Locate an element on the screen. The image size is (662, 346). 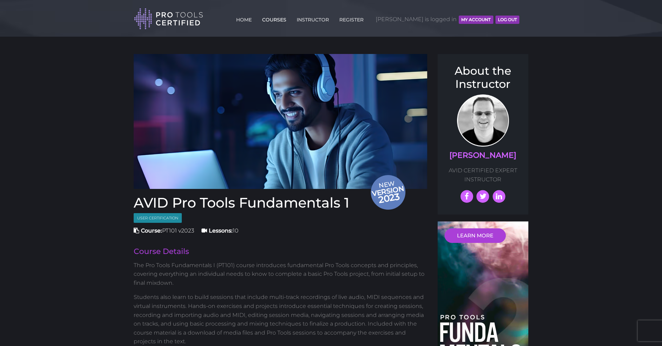
strong: Lessons: is located at coordinates (221, 231).